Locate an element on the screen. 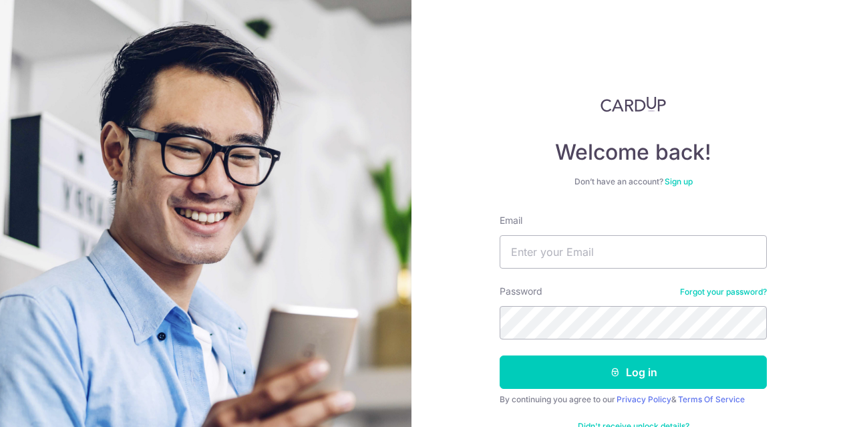 The width and height of the screenshot is (855, 427). div: Don’t have an account? is located at coordinates (633, 182).